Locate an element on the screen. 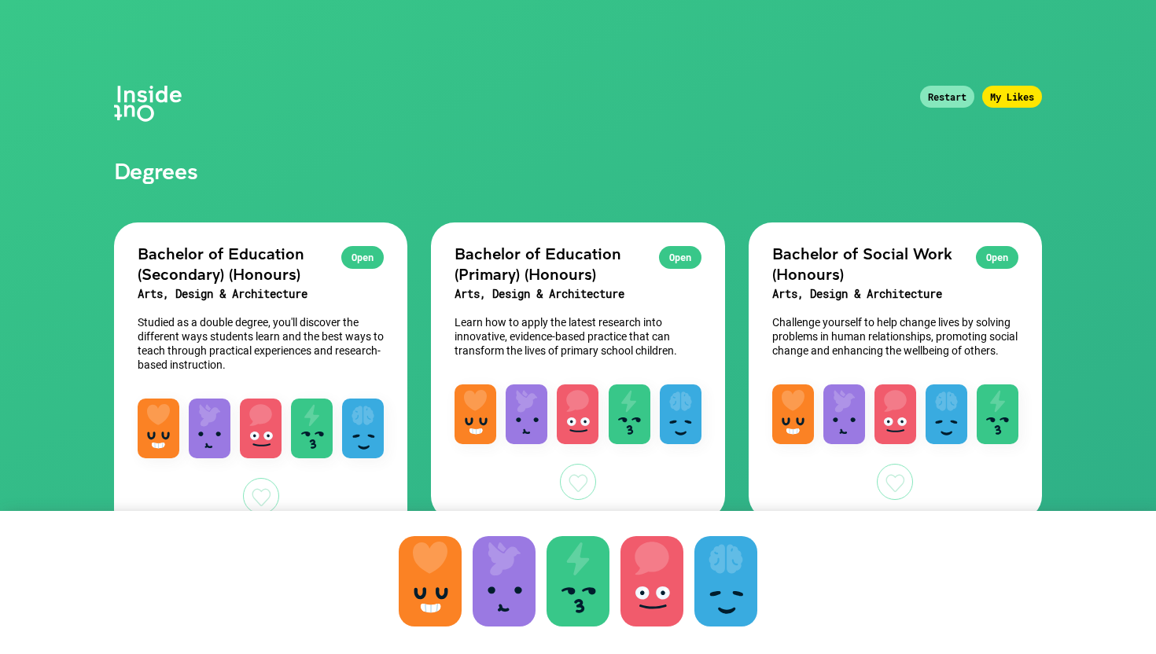 Image resolution: width=1156 pixels, height=654 pixels. p: Learn how to apply the latest research into innovative, evidence-based practice that can transfor... is located at coordinates (577, 337).